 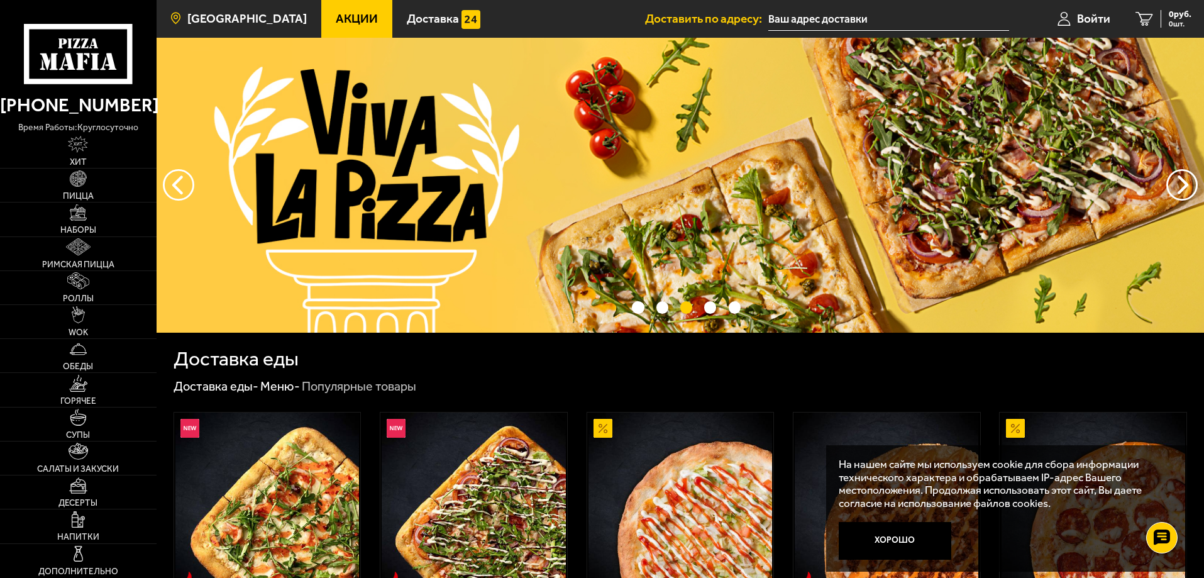 What do you see at coordinates (1180, 24) in the screenshot?
I see `span: 0 шт.` at bounding box center [1180, 24].